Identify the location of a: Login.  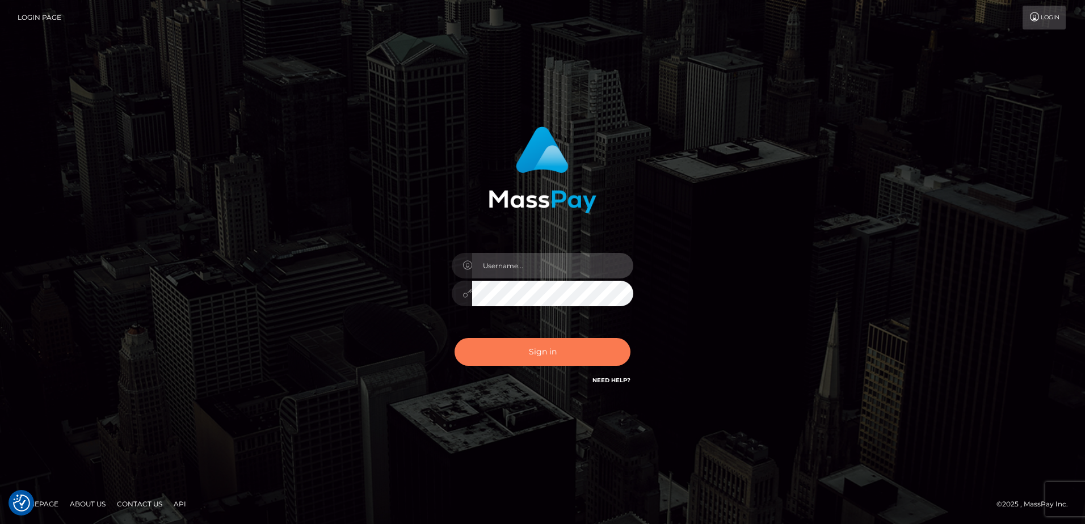
(1044, 18).